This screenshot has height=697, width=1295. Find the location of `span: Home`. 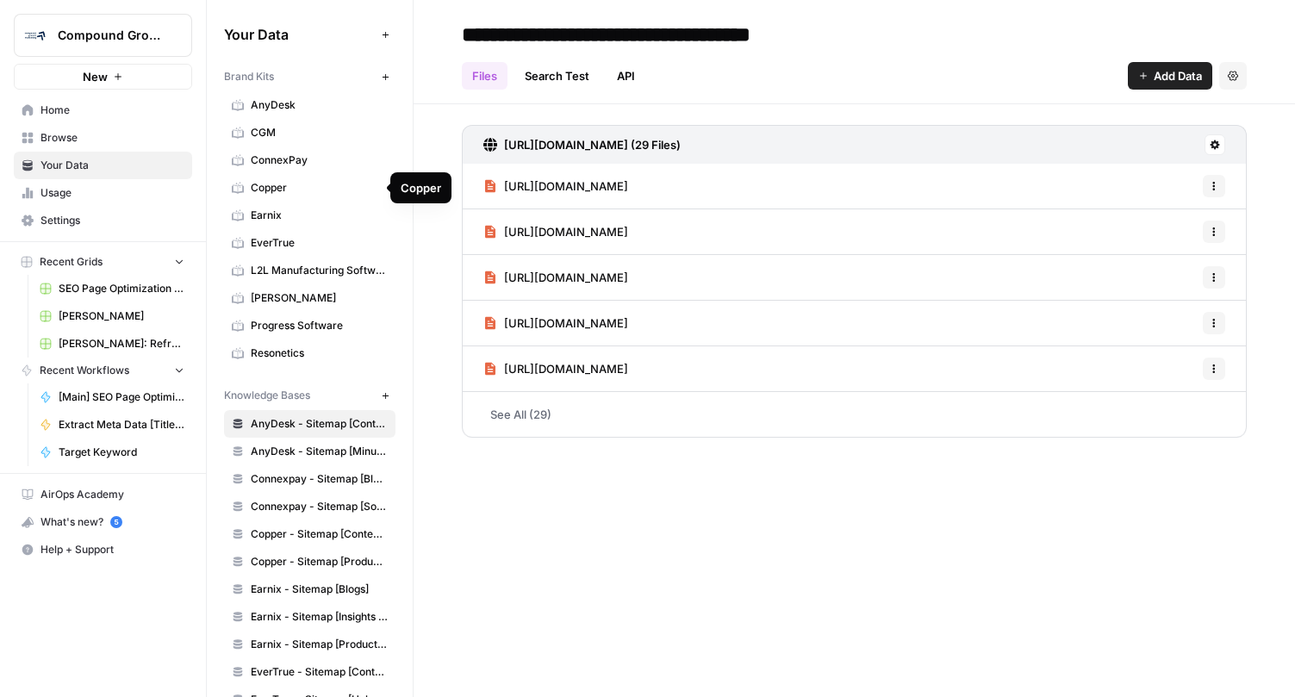

span: Home is located at coordinates (112, 110).